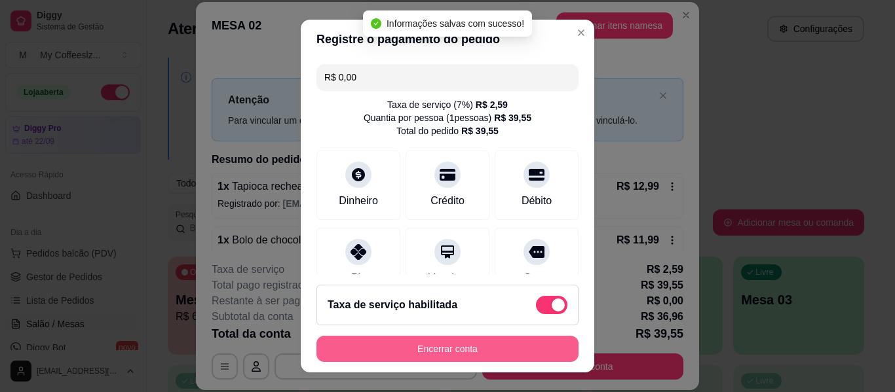  Describe the element at coordinates (447, 39) in the screenshot. I see `header: Registre o pagamento do pedido` at that location.